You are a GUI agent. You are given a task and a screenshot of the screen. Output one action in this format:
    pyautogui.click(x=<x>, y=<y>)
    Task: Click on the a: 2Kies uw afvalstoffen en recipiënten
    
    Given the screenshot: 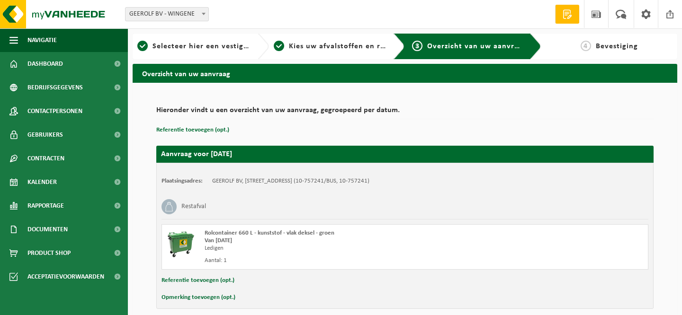 What is the action you would take?
    pyautogui.click(x=330, y=46)
    